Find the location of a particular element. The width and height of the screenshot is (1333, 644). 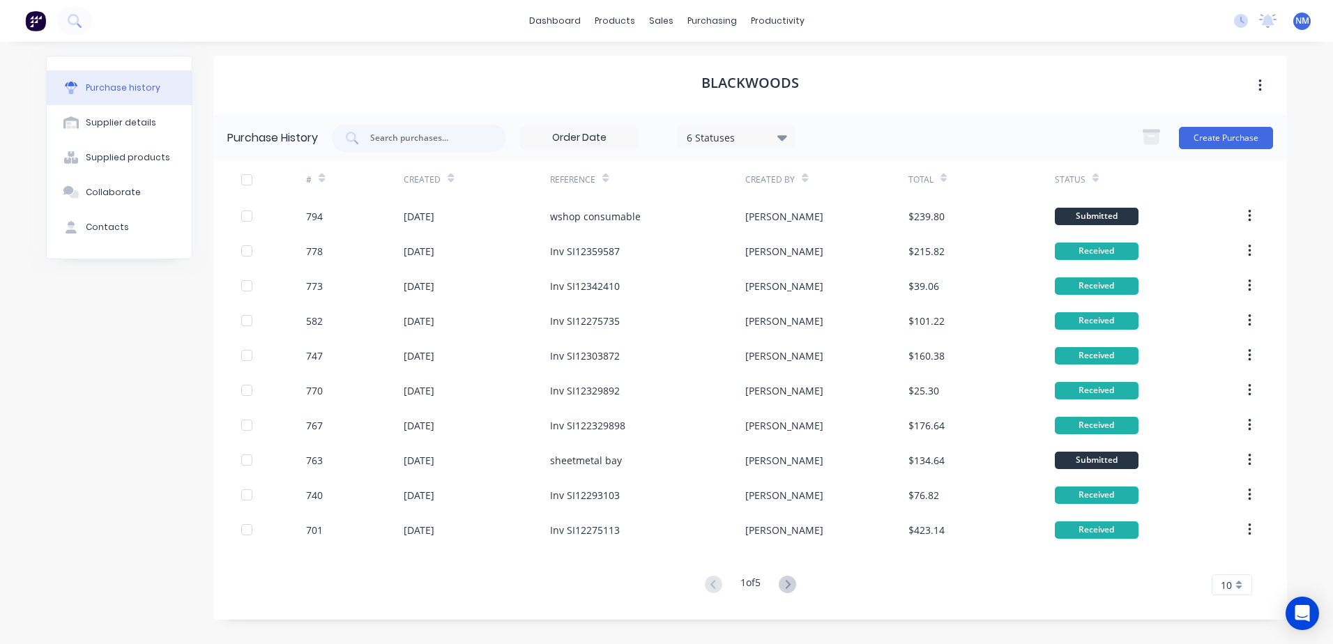

div: Inv SI12275113 is located at coordinates (585, 530).